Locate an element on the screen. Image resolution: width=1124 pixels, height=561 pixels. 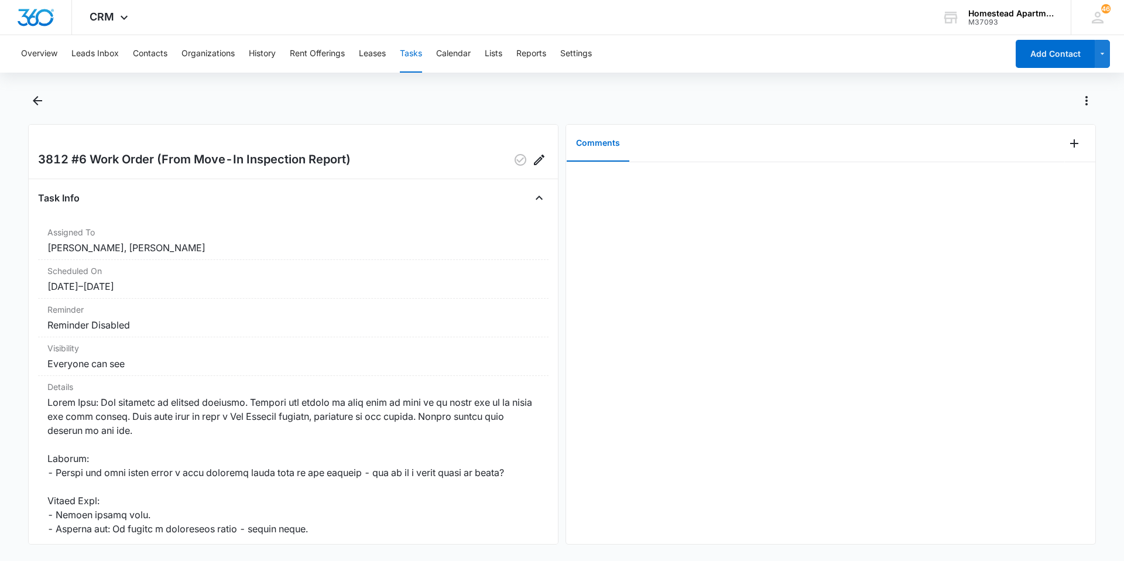
span: CRM is located at coordinates (102, 16).